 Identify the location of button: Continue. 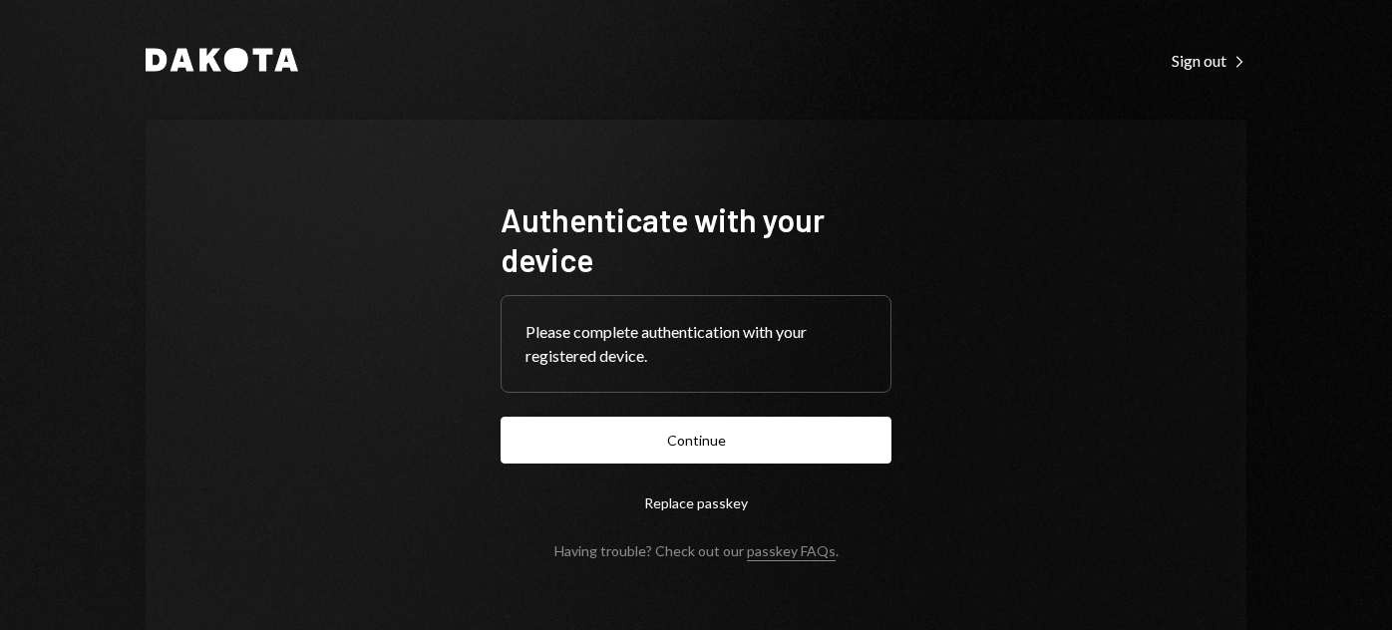
(696, 440).